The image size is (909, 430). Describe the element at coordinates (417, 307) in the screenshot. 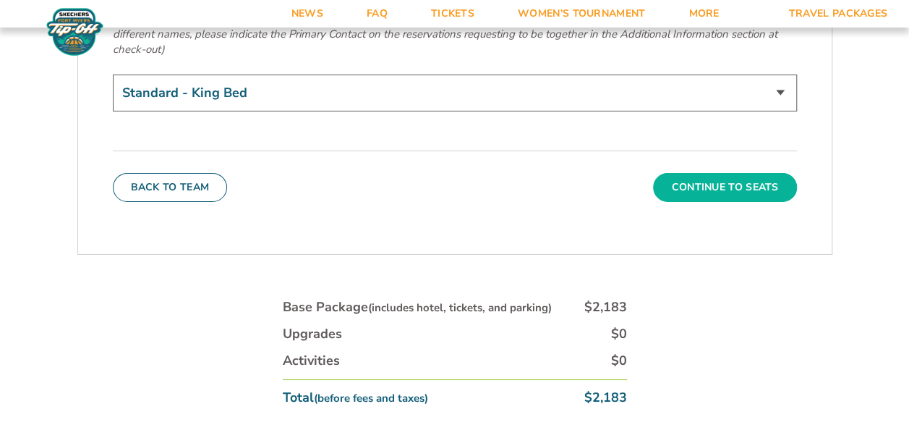

I see `div: Base Package` at that location.